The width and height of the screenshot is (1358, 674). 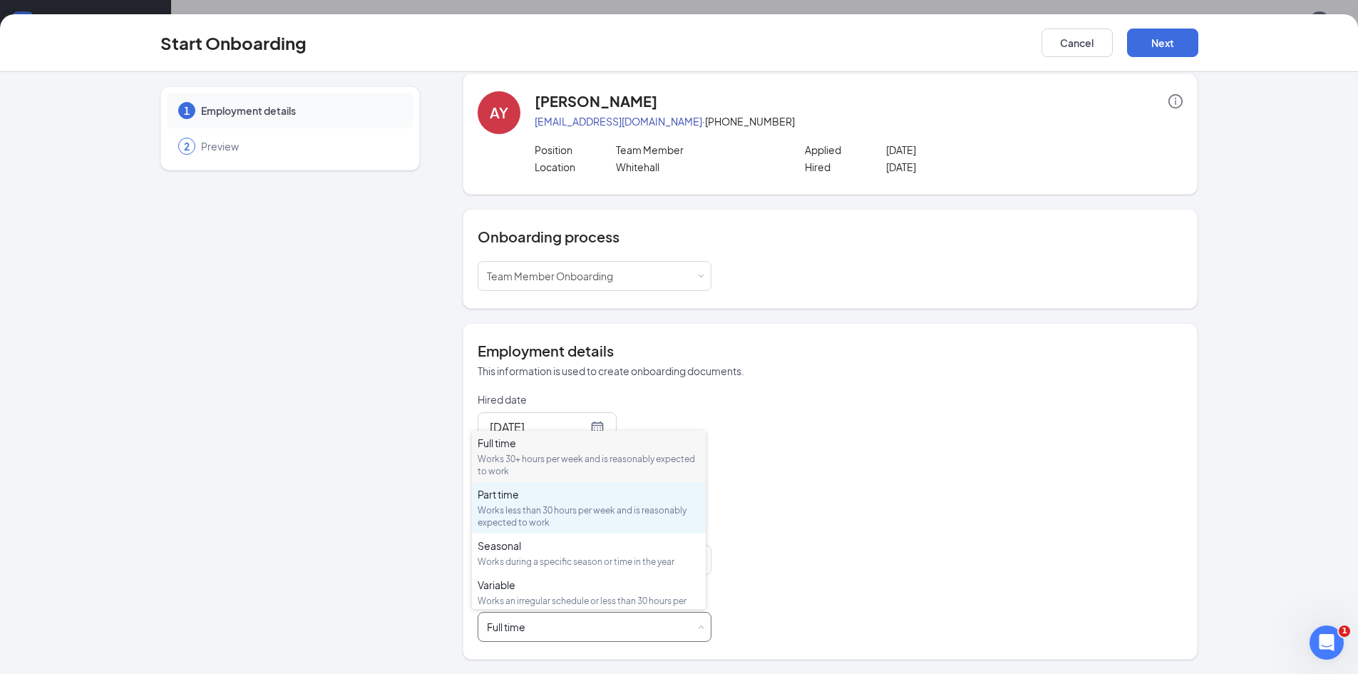 What do you see at coordinates (830, 371) in the screenshot?
I see `p: This information is used to create onboarding documents.` at bounding box center [830, 371].